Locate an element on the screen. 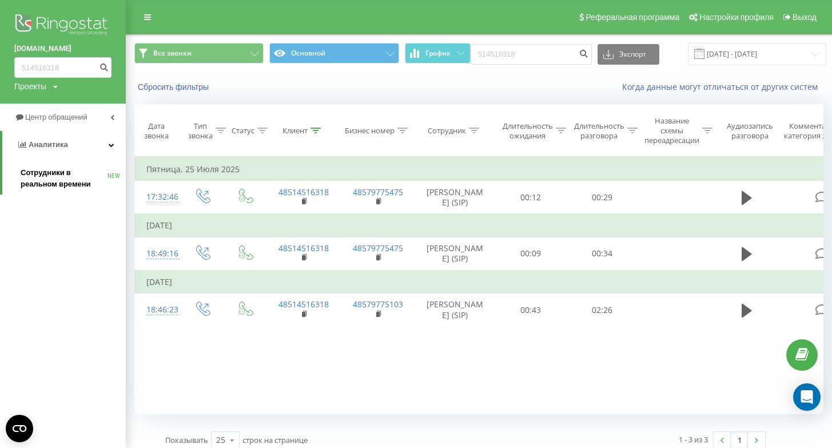 This screenshot has width=832, height=448. td: 00:43 is located at coordinates (531, 310).